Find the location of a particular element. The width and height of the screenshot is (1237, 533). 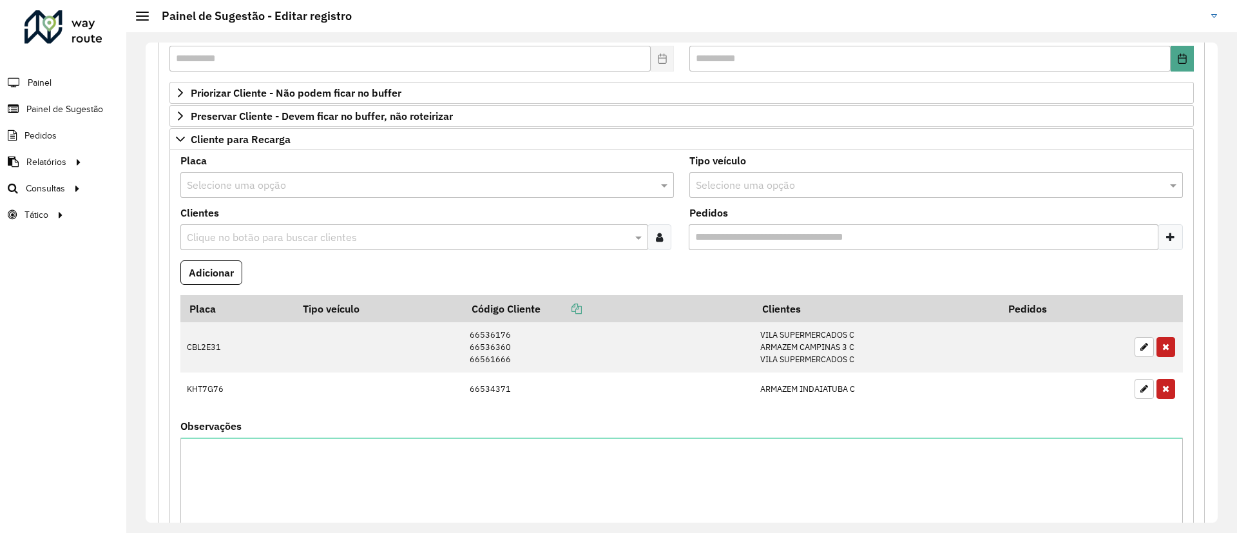

td: CBL2E31 is located at coordinates (237, 347).